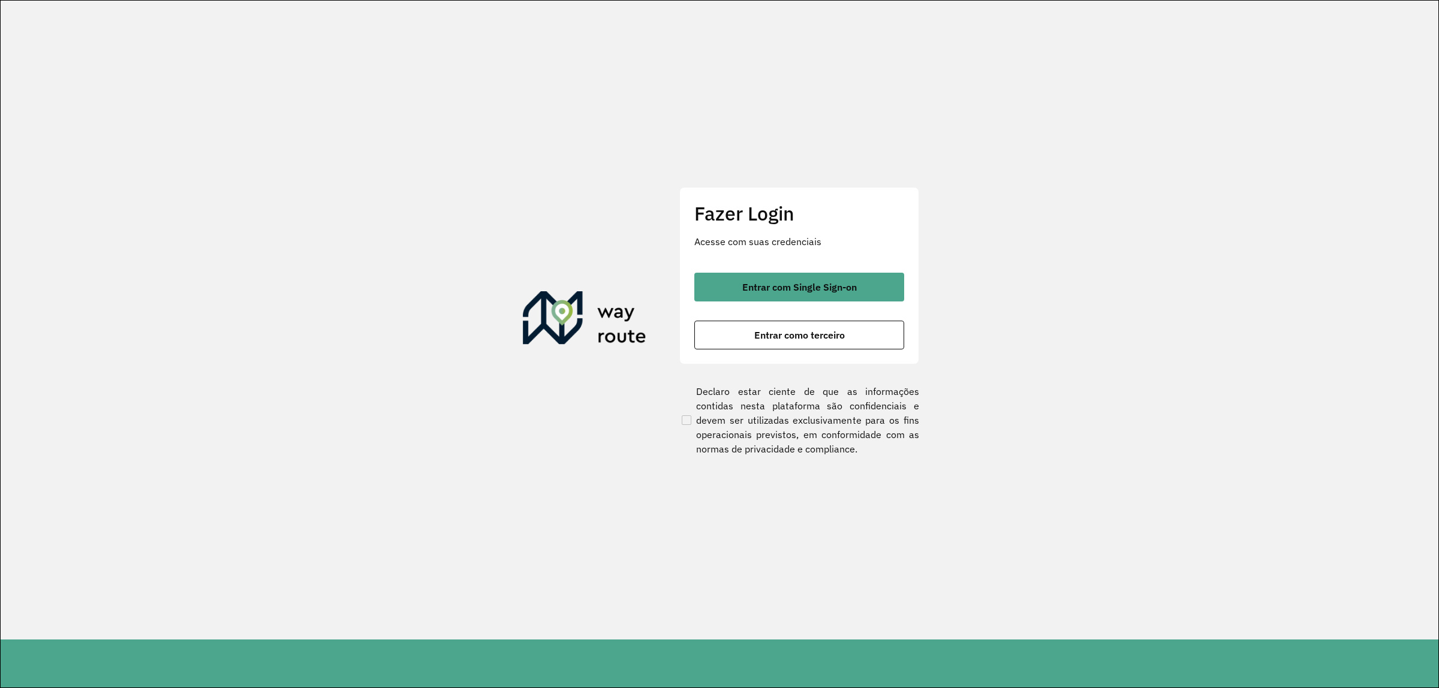  I want to click on p: Acesse com suas credenciais, so click(799, 242).